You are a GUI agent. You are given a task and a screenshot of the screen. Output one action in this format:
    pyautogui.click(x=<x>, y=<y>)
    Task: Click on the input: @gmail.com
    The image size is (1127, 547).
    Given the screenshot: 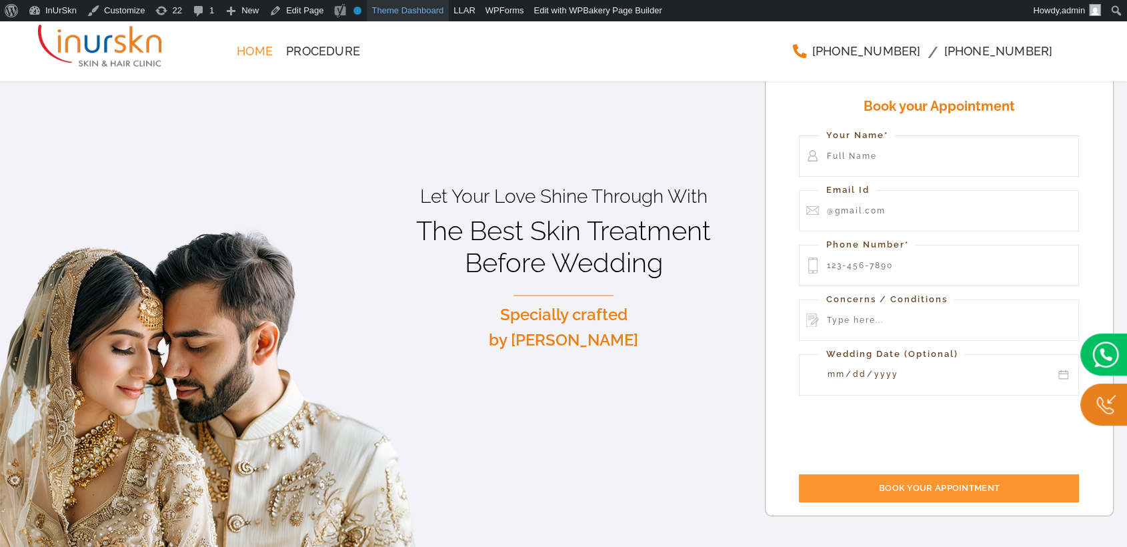 What is the action you would take?
    pyautogui.click(x=939, y=211)
    